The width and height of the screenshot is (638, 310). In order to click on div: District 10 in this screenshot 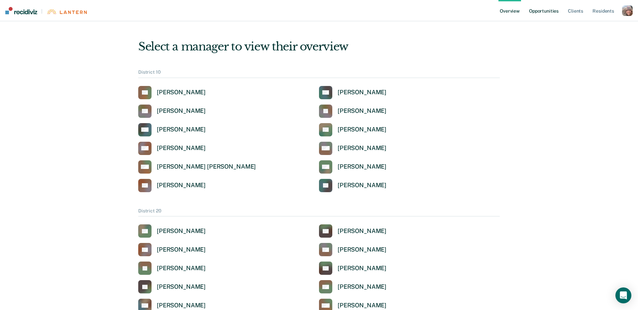, I will do `click(319, 74)`.